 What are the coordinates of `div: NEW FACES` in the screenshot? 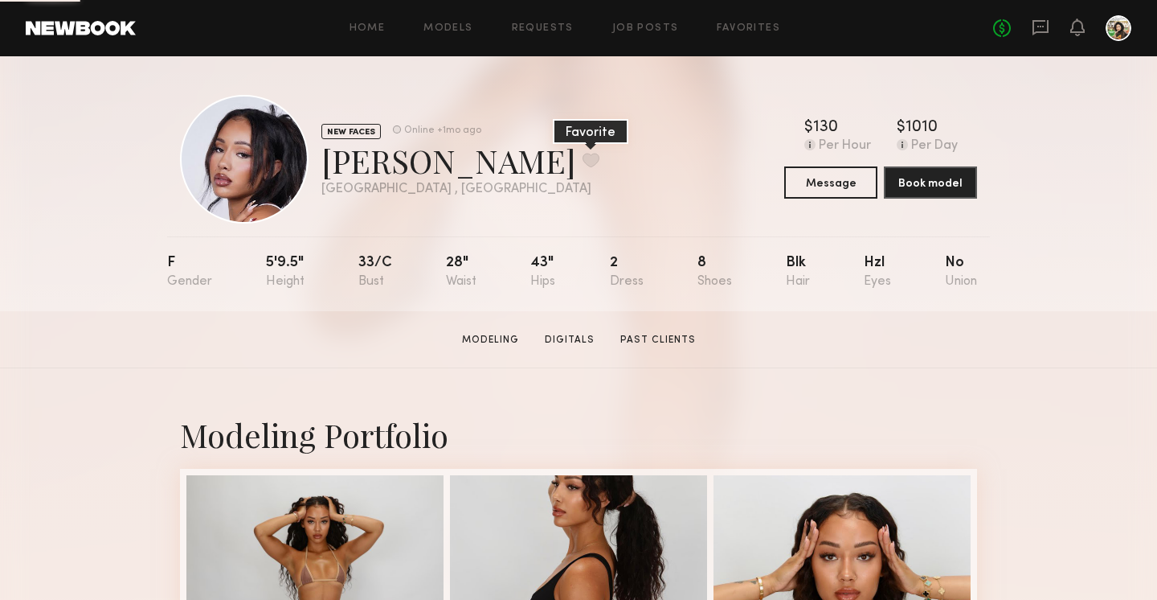 It's located at (351, 131).